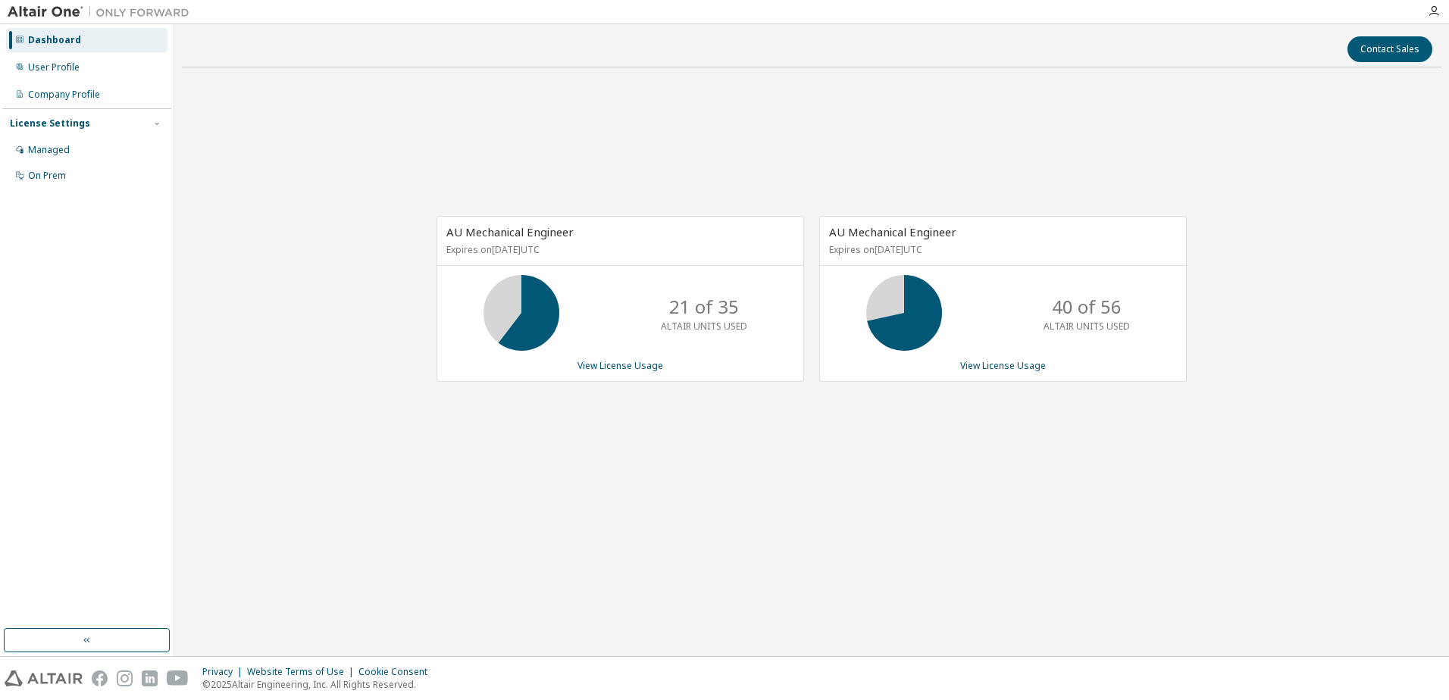 Image resolution: width=1449 pixels, height=700 pixels. What do you see at coordinates (1390, 49) in the screenshot?
I see `button: Contact Sales` at bounding box center [1390, 49].